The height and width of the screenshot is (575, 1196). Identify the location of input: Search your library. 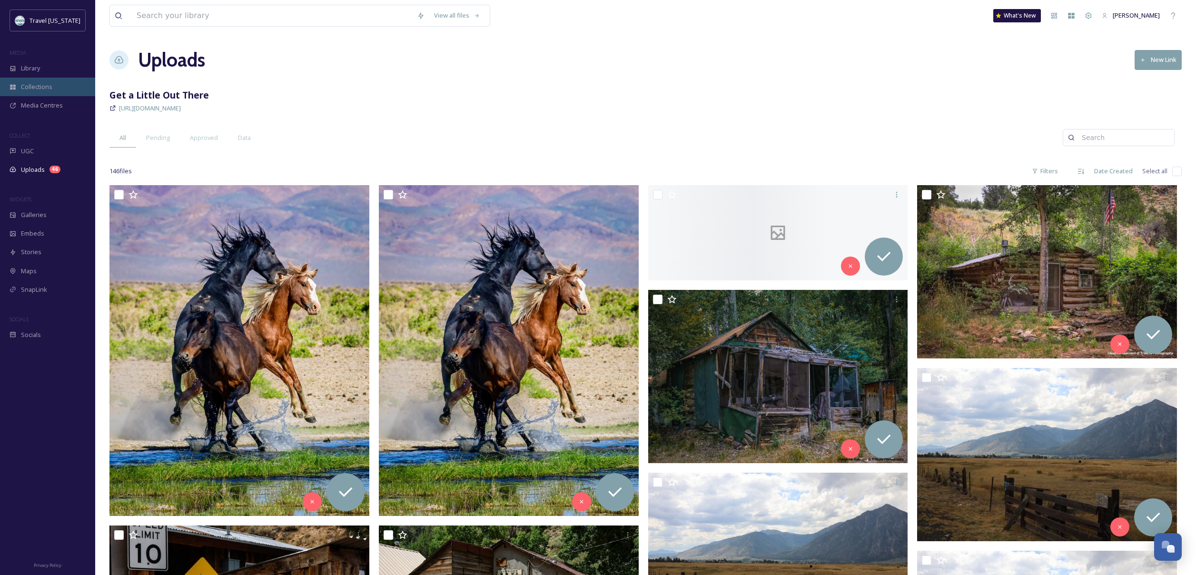
(272, 16).